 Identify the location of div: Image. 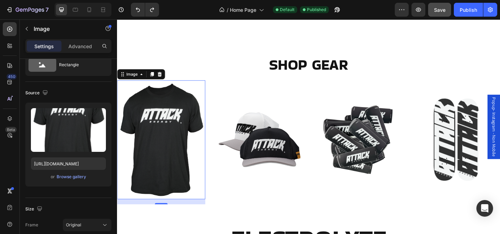
(16, 60).